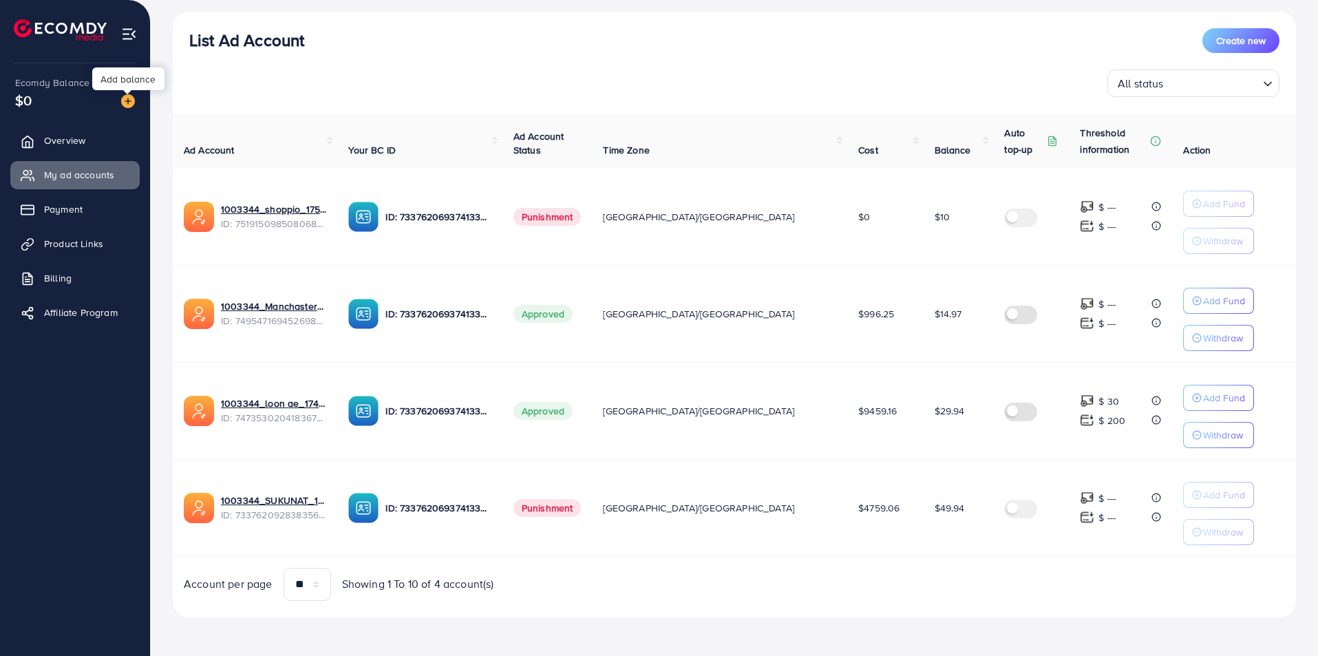 The image size is (1318, 656). I want to click on span: Overview, so click(65, 140).